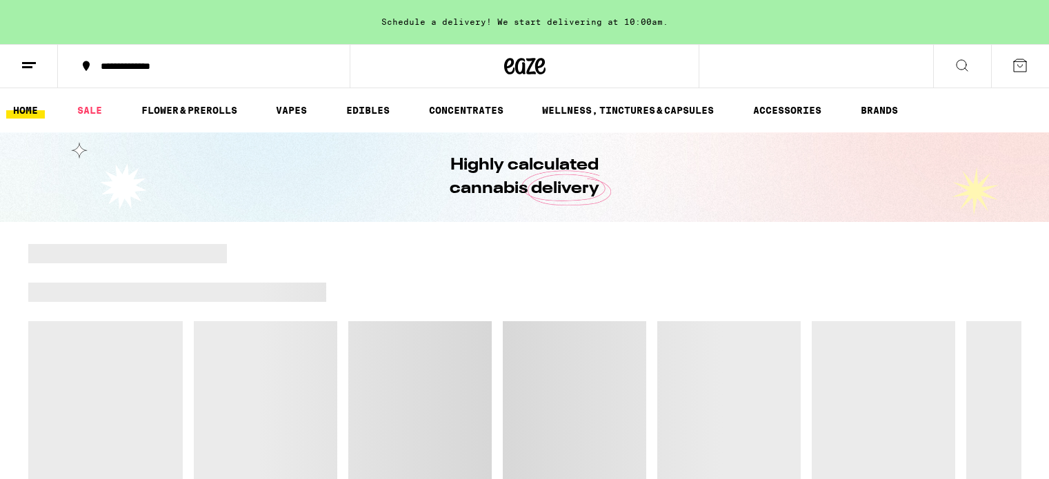 The height and width of the screenshot is (479, 1049). I want to click on a: SALE, so click(90, 110).